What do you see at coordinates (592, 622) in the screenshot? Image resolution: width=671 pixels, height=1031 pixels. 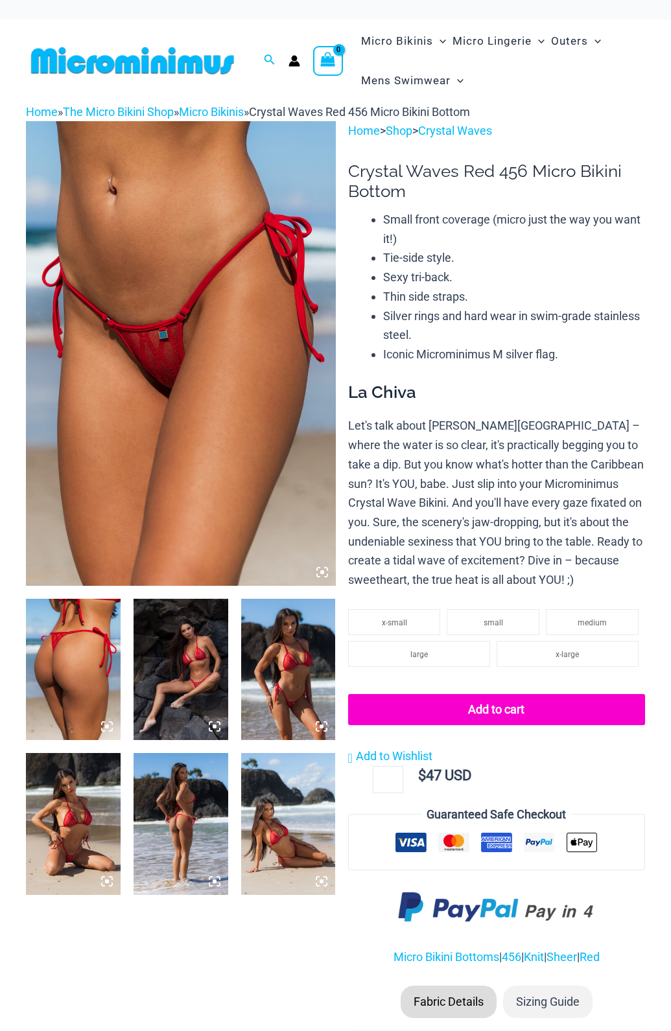 I see `li: medium` at bounding box center [592, 622].